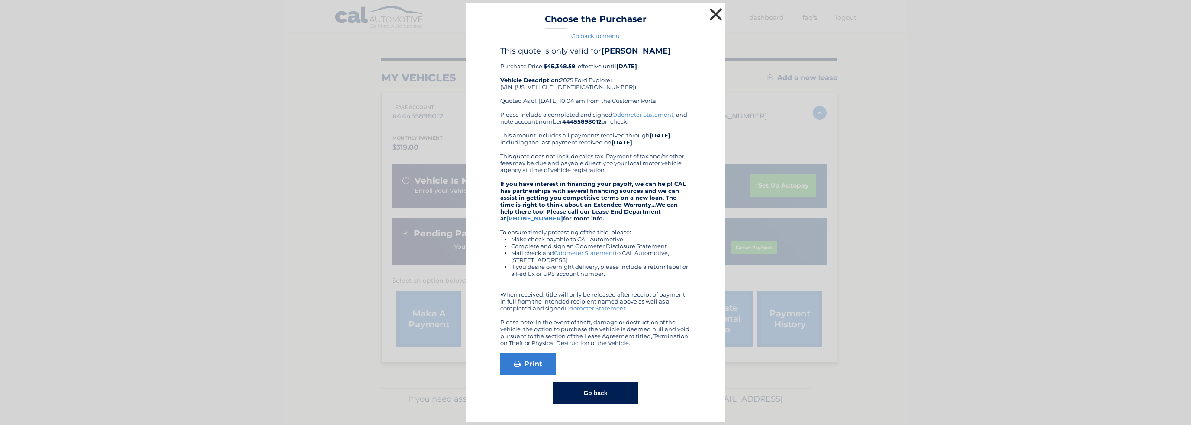 This screenshot has height=425, width=1191. I want to click on li: Make check payable to CAL Automotive, so click(601, 239).